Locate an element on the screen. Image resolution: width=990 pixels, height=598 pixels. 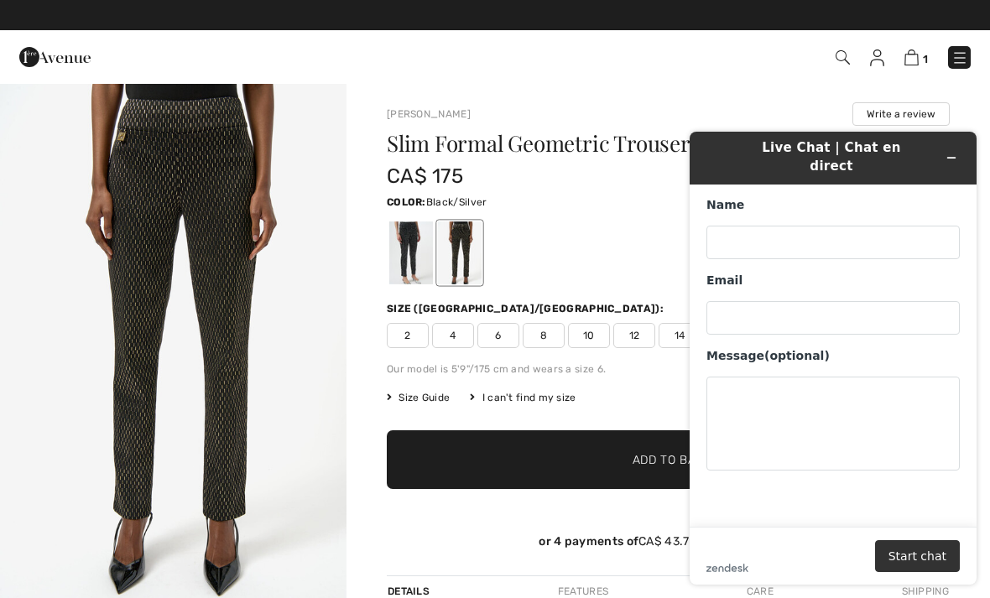
span: CA$ 175 is located at coordinates (425, 176).